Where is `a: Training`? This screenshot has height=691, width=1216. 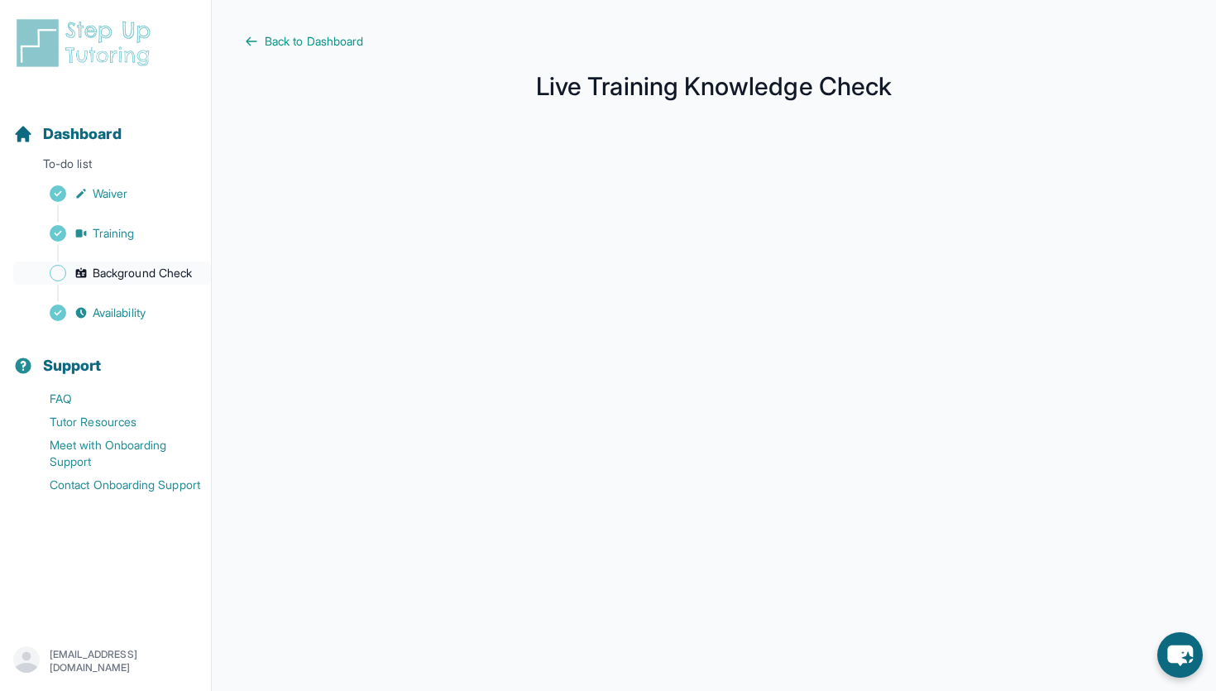 a: Training is located at coordinates (112, 233).